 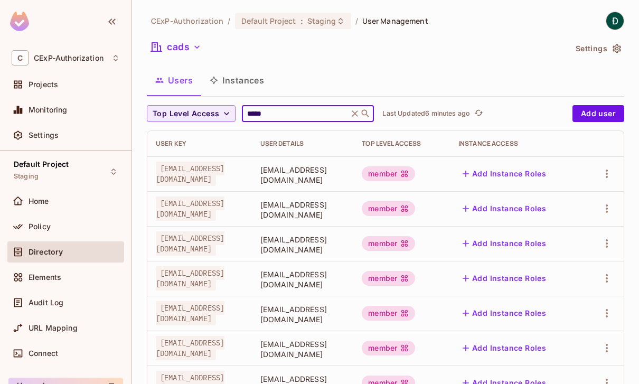 What do you see at coordinates (186, 114) in the screenshot?
I see `span: Top Level Access` at bounding box center [186, 114].